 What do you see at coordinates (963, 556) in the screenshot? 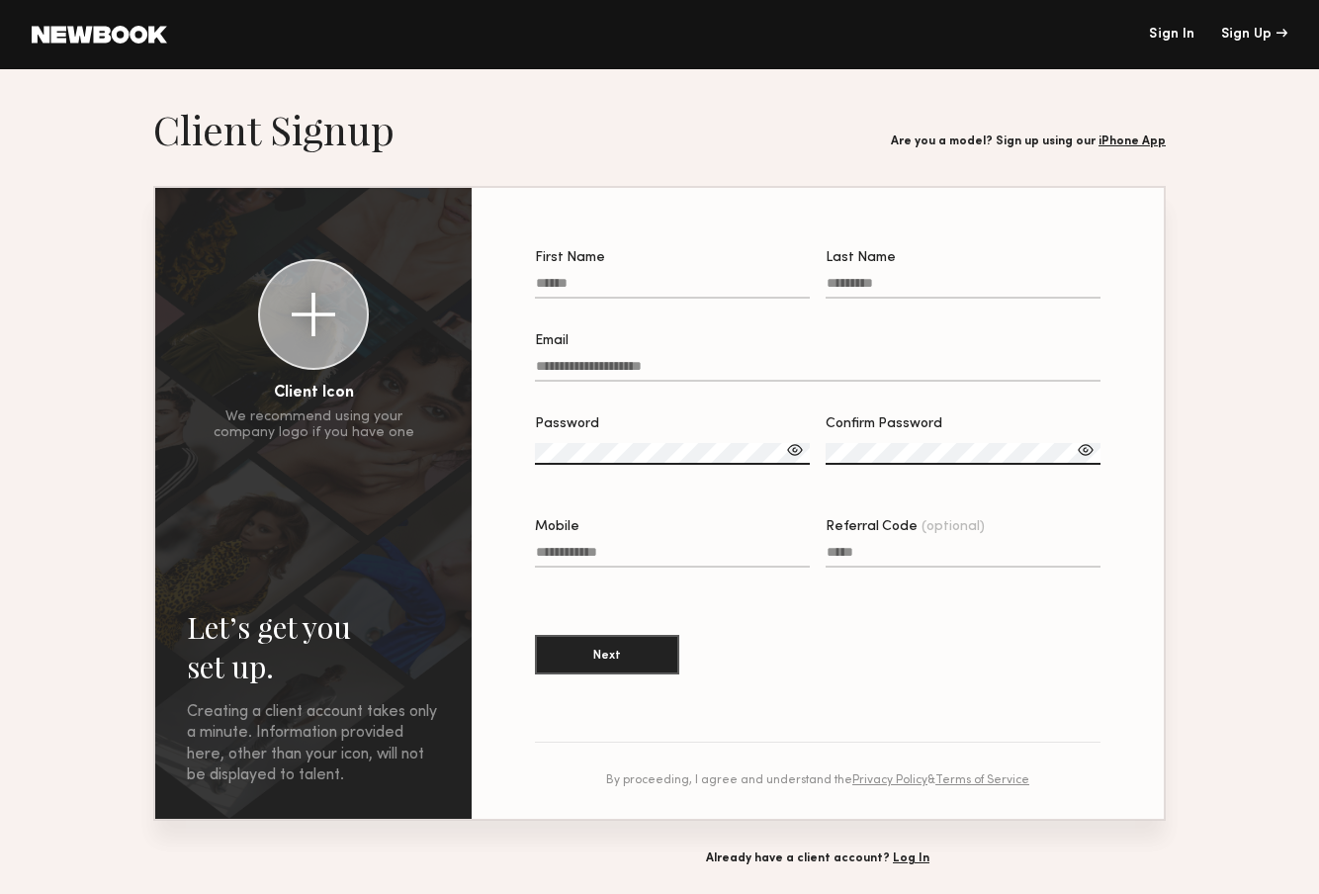
I see `input: Referral Code(optional)` at bounding box center [963, 556].